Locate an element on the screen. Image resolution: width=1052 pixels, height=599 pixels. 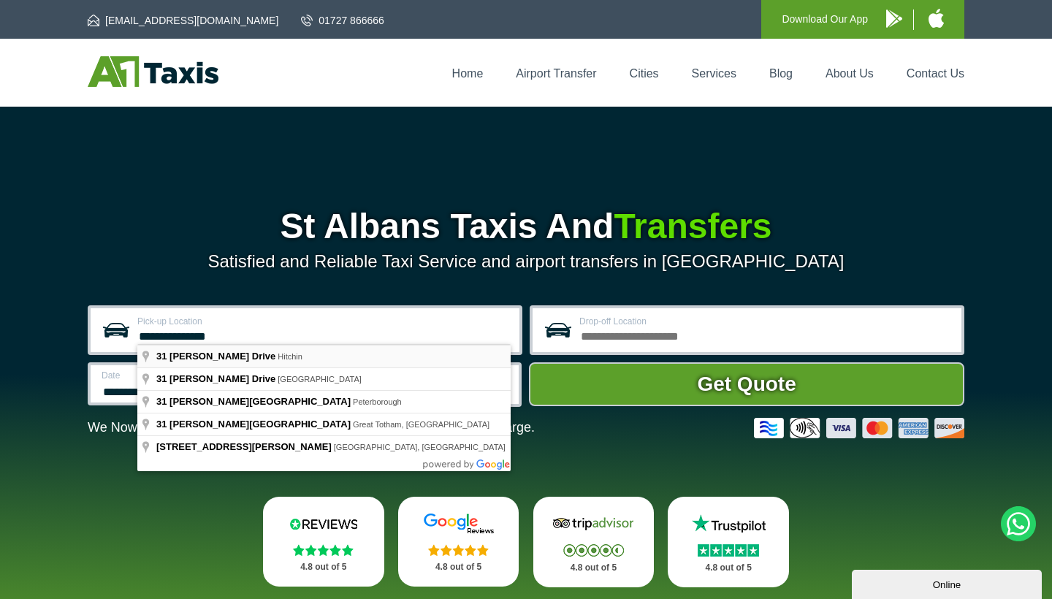
span: Peterborough is located at coordinates (377, 402).